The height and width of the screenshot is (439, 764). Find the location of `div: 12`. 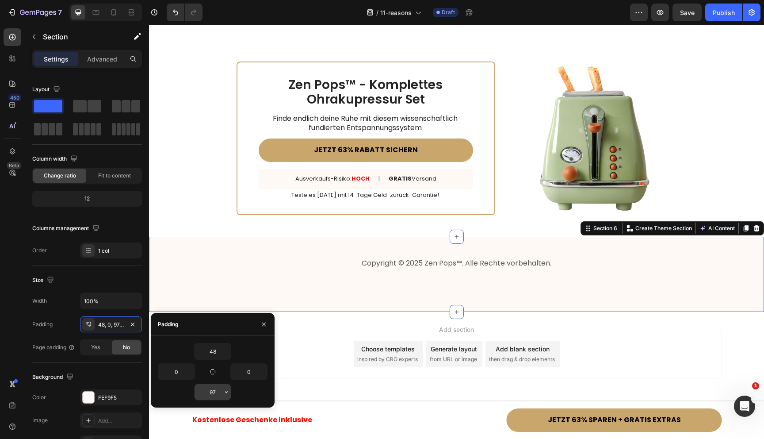

div: 12 is located at coordinates (87, 198).